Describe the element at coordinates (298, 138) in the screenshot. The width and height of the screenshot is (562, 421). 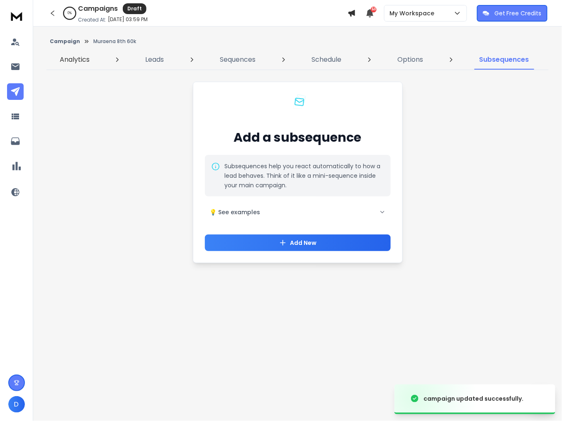
I see `h2: Add a subsequence` at that location.